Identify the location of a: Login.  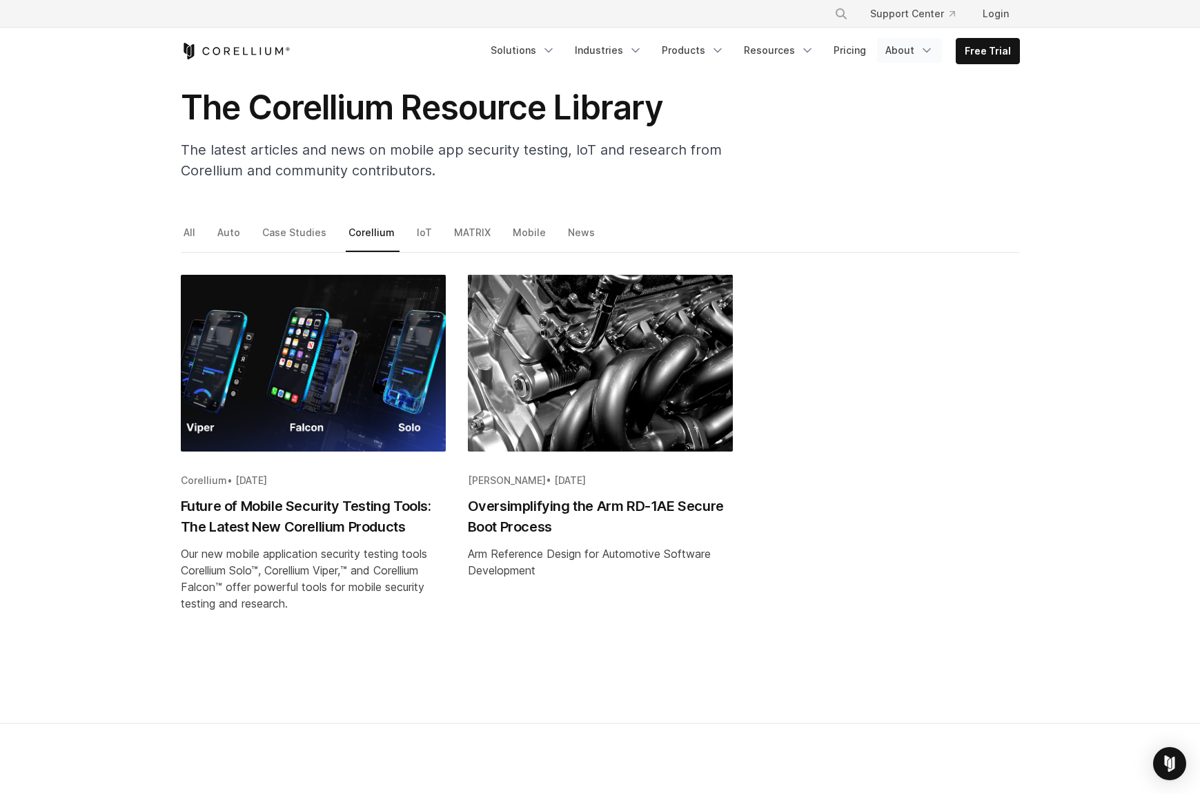
(996, 14).